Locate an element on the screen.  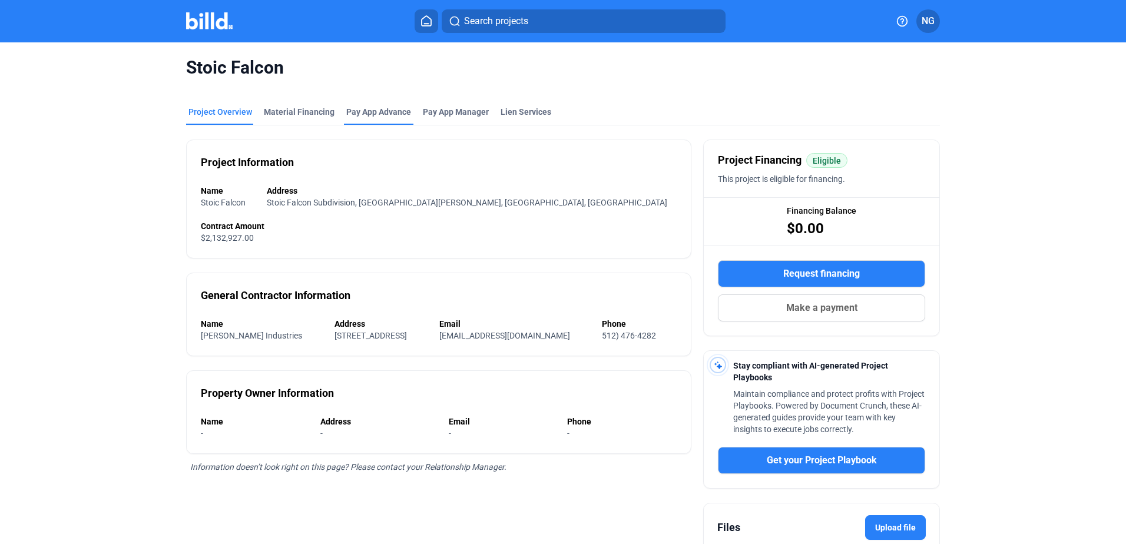
div: Contract Amount is located at coordinates (439, 226).